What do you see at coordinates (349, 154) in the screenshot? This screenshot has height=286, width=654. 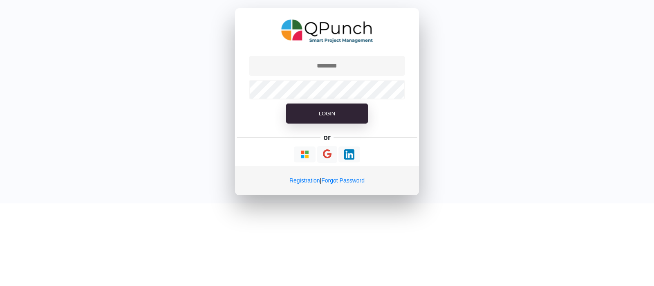 I see `button: Continue With LinkedIn` at bounding box center [349, 154].